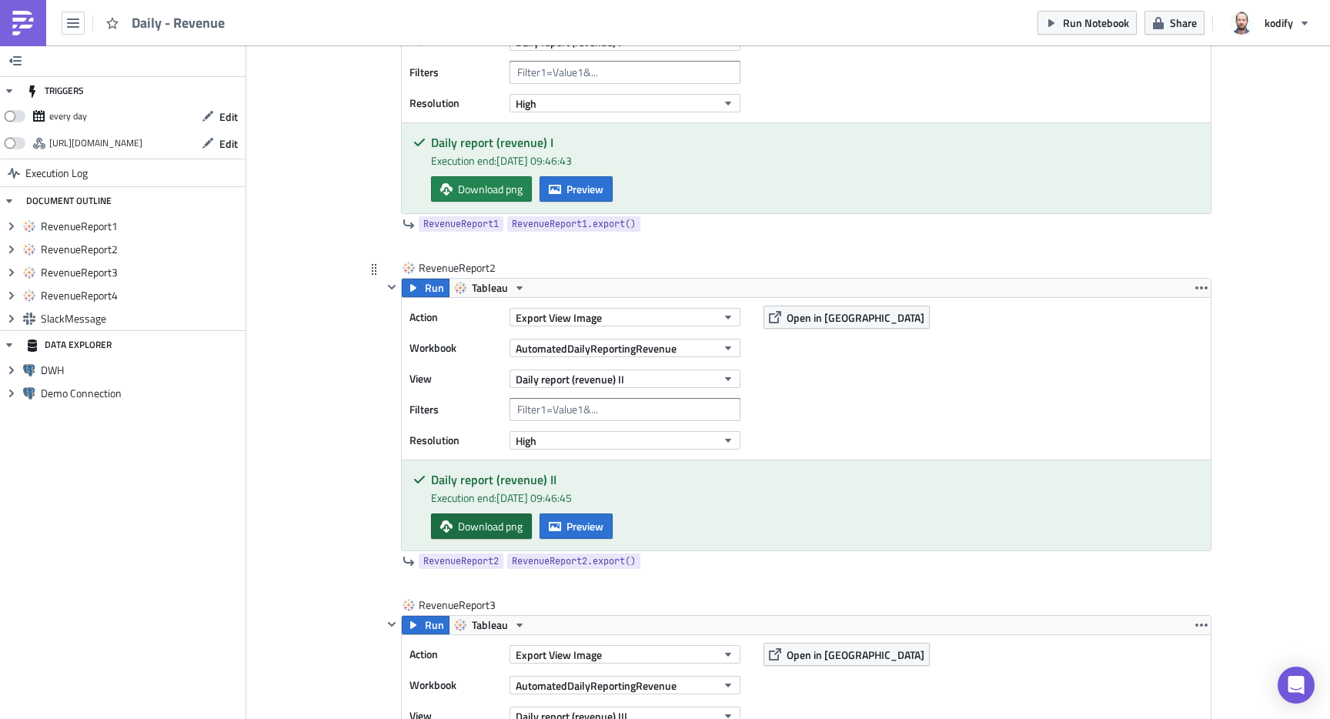  Describe the element at coordinates (574, 224) in the screenshot. I see `span: RevenueReport1.export()` at that location.